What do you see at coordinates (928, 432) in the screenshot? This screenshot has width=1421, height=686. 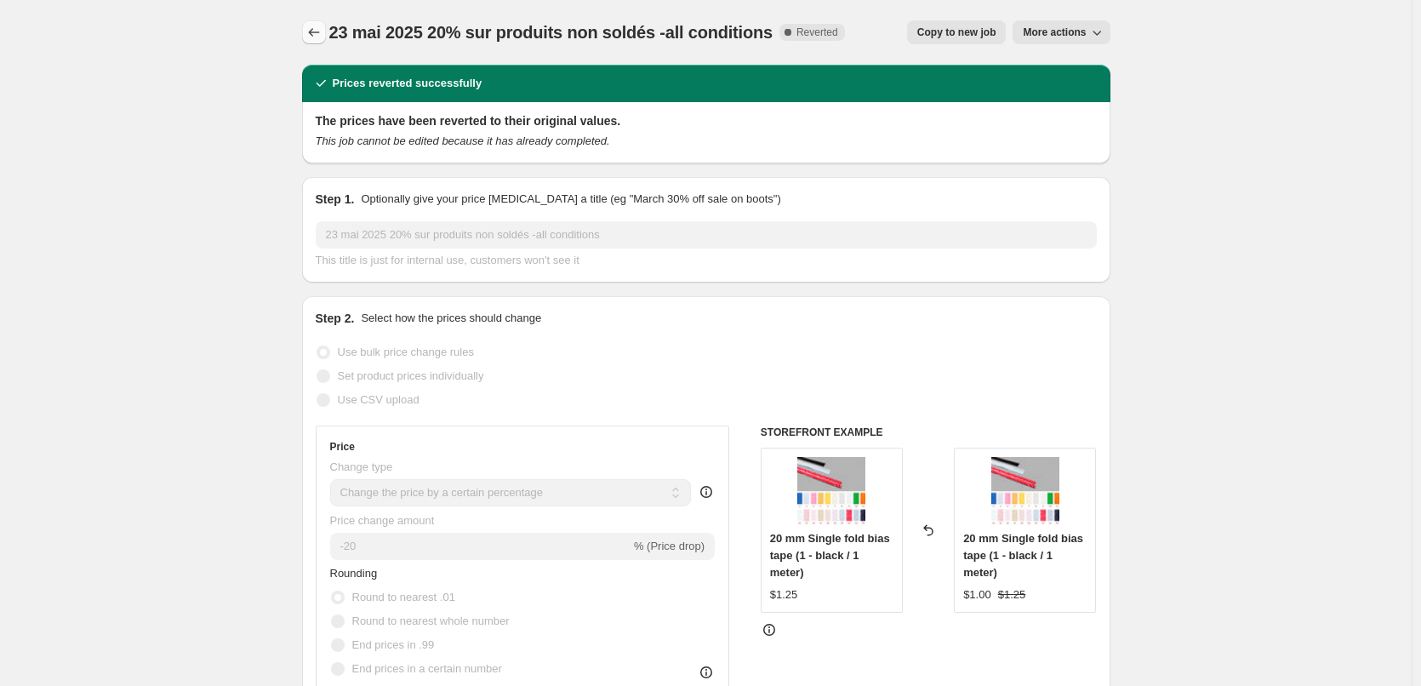 I see `h6: STOREFRONT EXAMPLE` at bounding box center [928, 432].